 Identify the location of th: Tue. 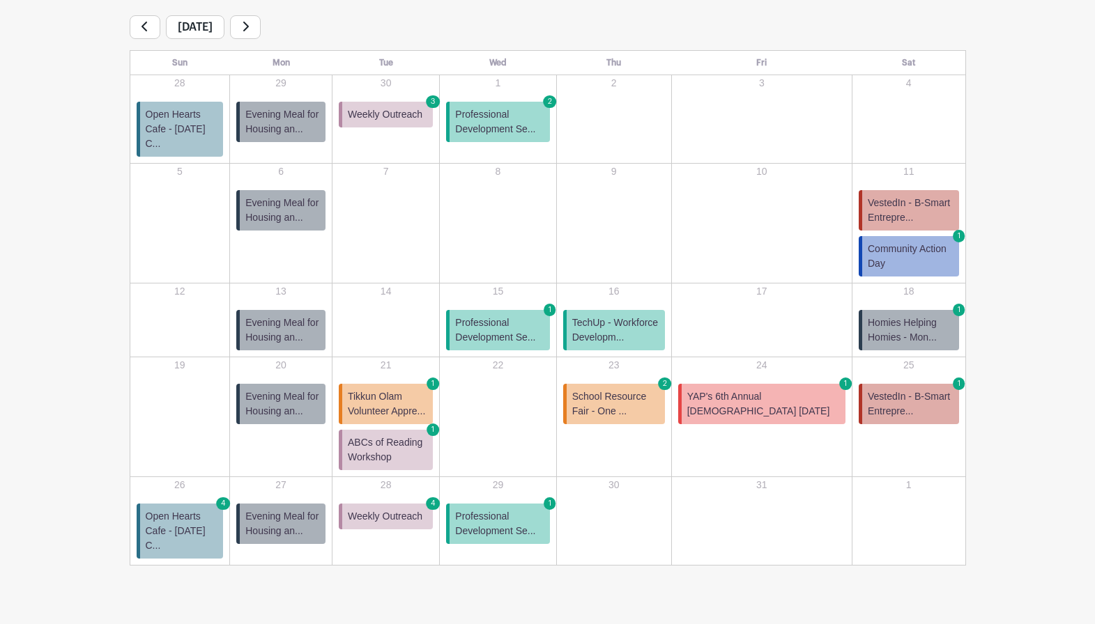
(385, 63).